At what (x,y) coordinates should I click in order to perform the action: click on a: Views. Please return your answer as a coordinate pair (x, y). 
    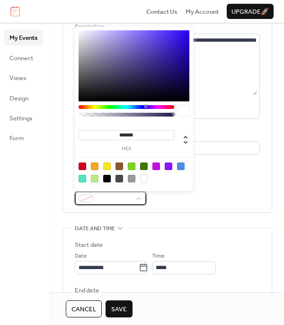
    Looking at the image, I should click on (23, 78).